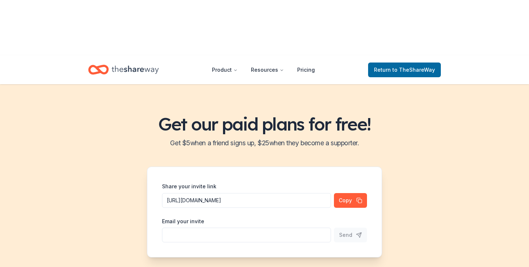 The image size is (529, 267). I want to click on button: Copy, so click(350, 200).